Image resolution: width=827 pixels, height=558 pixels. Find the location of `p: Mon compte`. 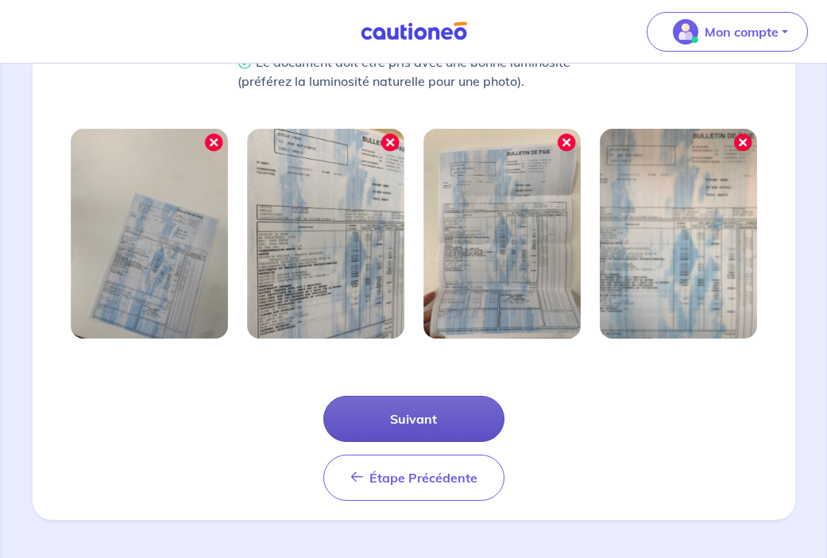

p: Mon compte is located at coordinates (742, 32).